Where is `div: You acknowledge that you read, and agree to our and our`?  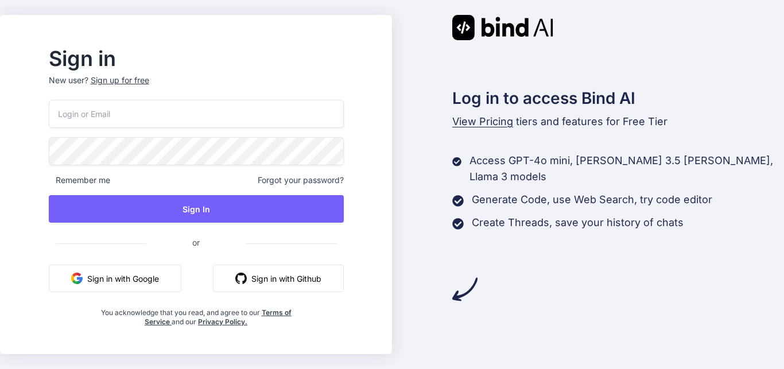
div: You acknowledge that you read, and agree to our and our is located at coordinates (196, 314).